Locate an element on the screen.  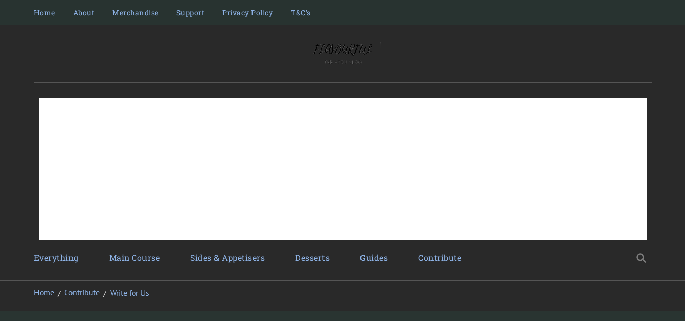
span: Contribute is located at coordinates (82, 292).